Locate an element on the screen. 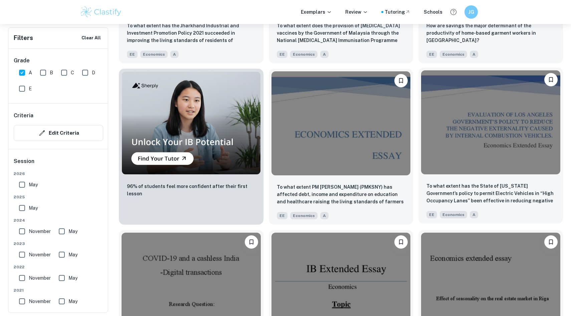 The image size is (571, 316). h6: Grade is located at coordinates (58, 61).